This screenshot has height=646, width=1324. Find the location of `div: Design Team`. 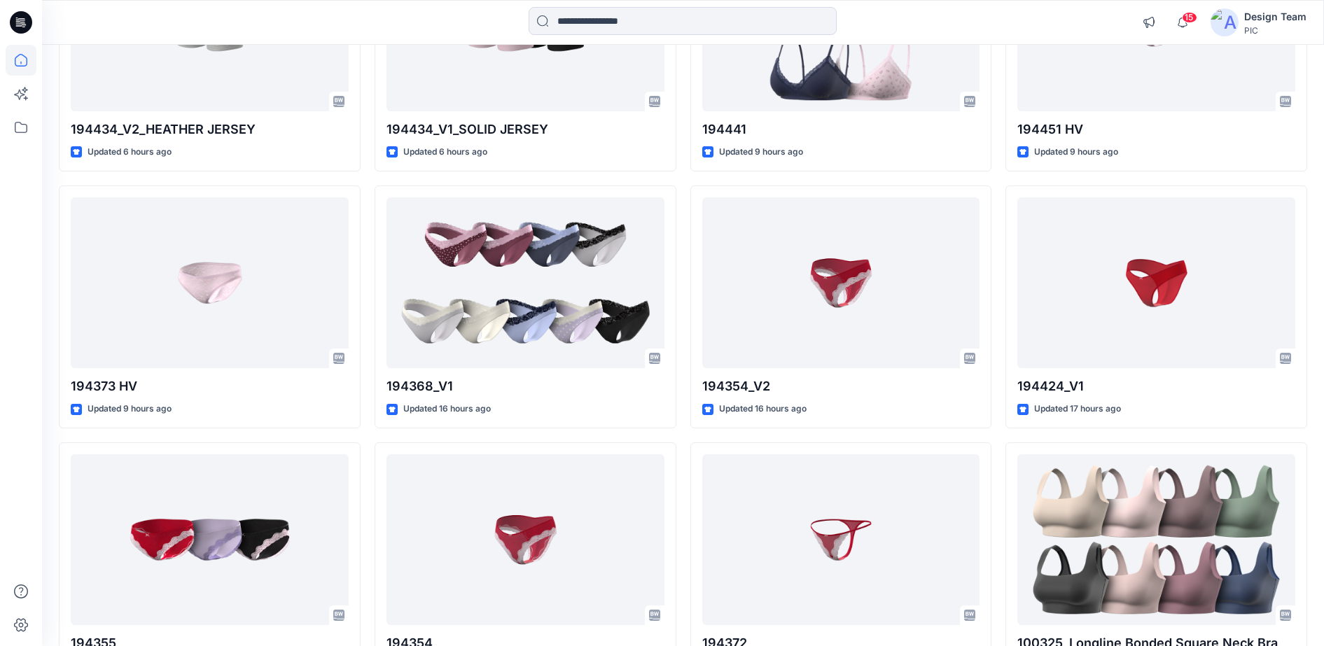

div: Design Team is located at coordinates (1275, 17).